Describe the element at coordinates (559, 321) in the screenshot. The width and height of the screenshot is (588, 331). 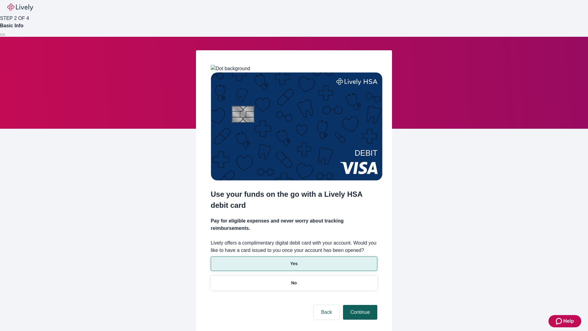
I see `svg: Zendesk support icon` at that location.